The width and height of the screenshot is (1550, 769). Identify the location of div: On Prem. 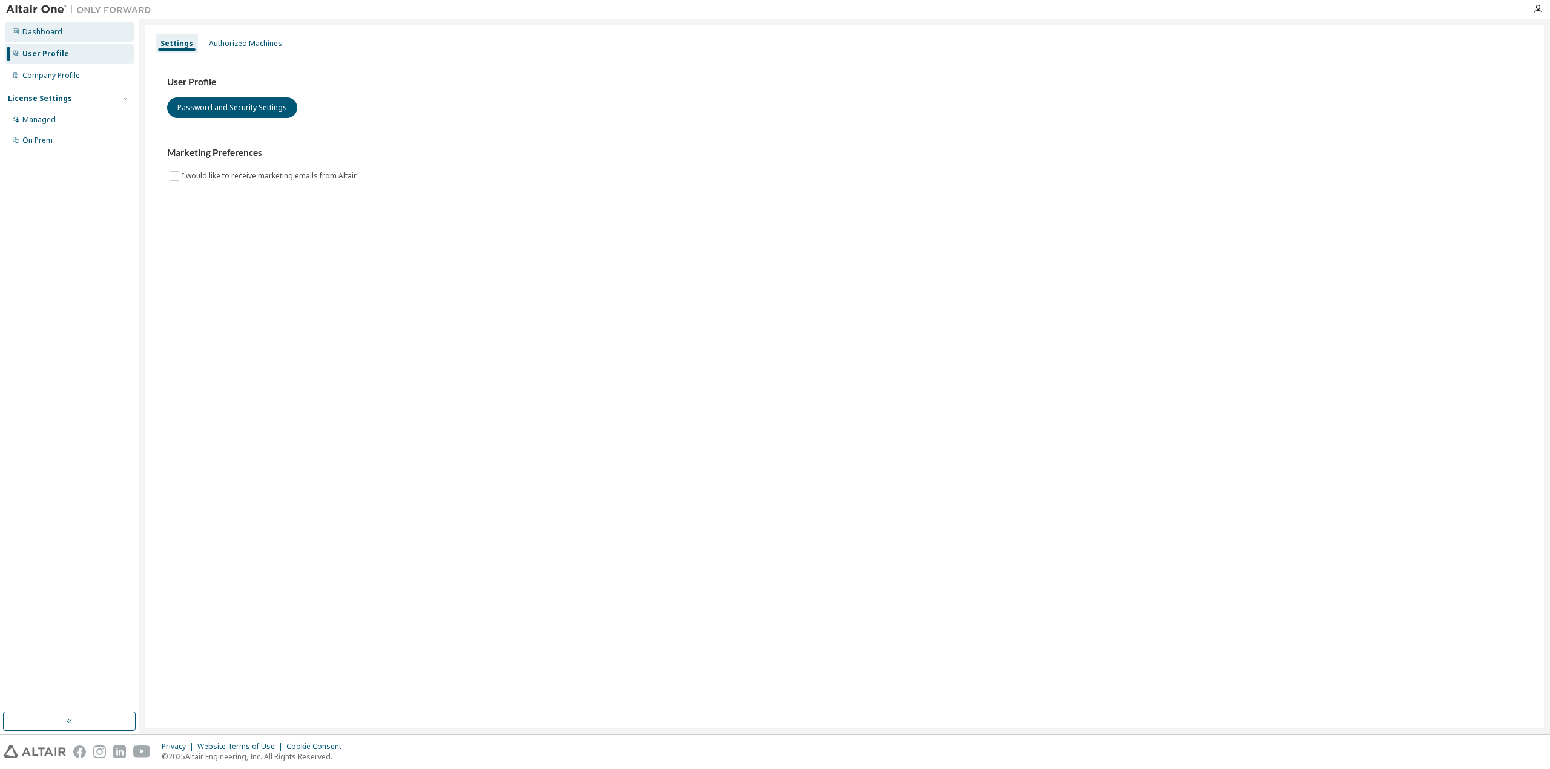
(38, 140).